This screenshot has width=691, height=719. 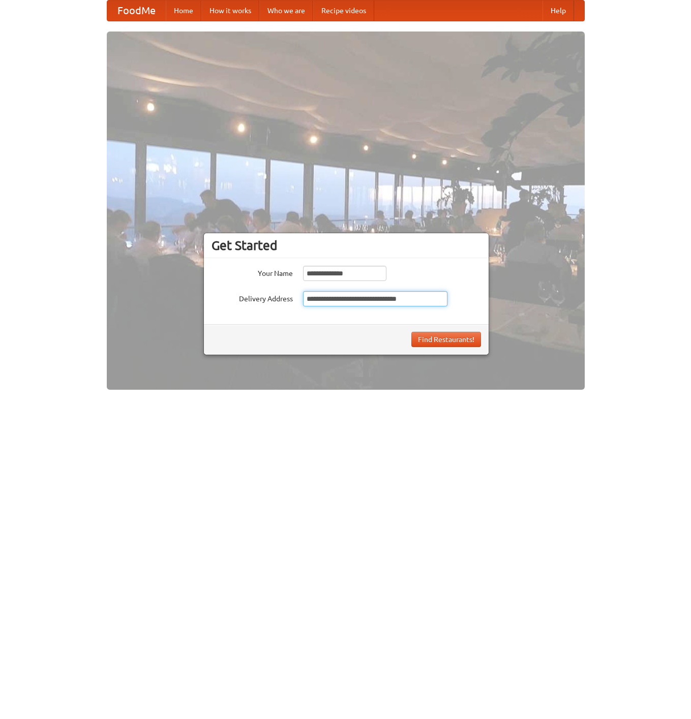 What do you see at coordinates (346, 246) in the screenshot?
I see `h3: Get Started` at bounding box center [346, 246].